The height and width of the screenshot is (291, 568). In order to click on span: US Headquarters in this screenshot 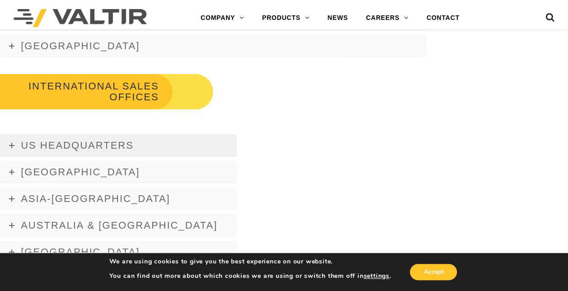, I will do `click(77, 145)`.